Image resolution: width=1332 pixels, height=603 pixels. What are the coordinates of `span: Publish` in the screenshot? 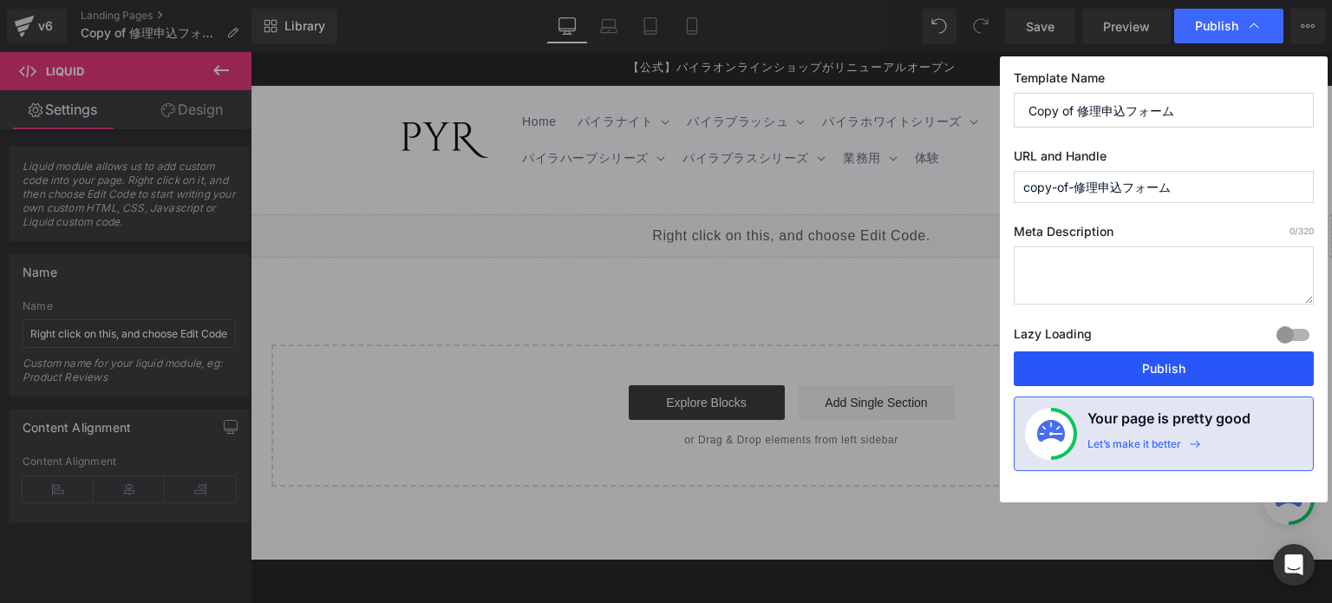 It's located at (1217, 26).